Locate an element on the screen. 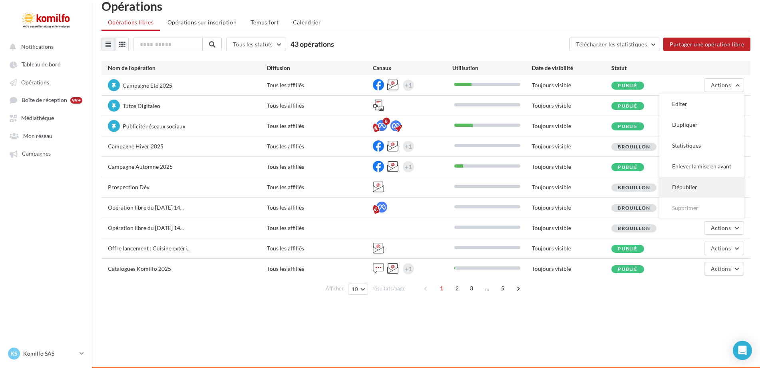 This screenshot has height=368, width=760. div: 99+ is located at coordinates (76, 100).